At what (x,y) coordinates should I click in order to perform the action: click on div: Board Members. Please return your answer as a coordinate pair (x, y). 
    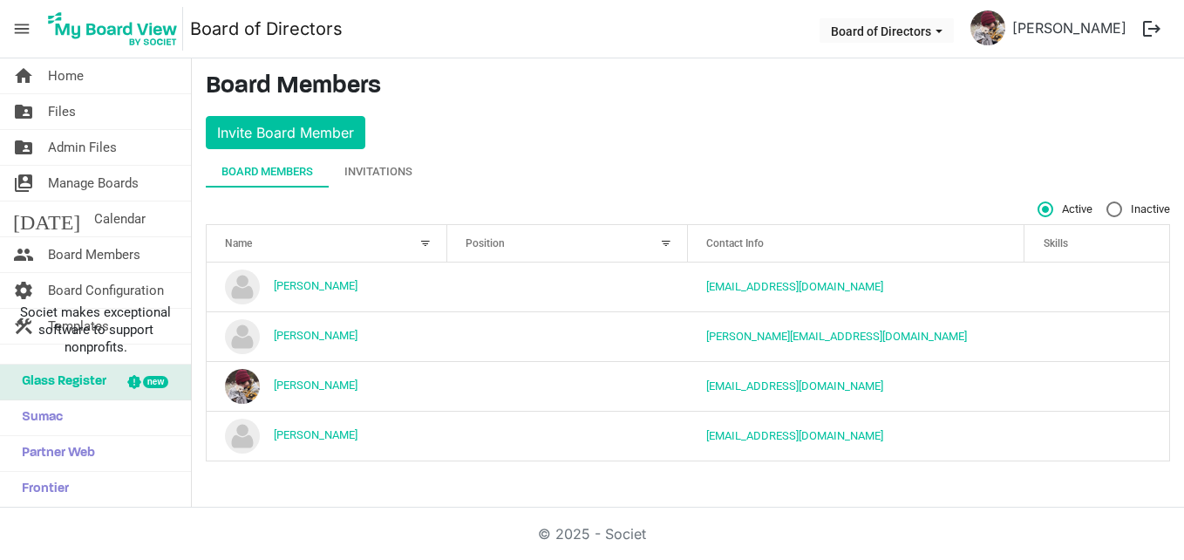
    Looking at the image, I should click on (267, 172).